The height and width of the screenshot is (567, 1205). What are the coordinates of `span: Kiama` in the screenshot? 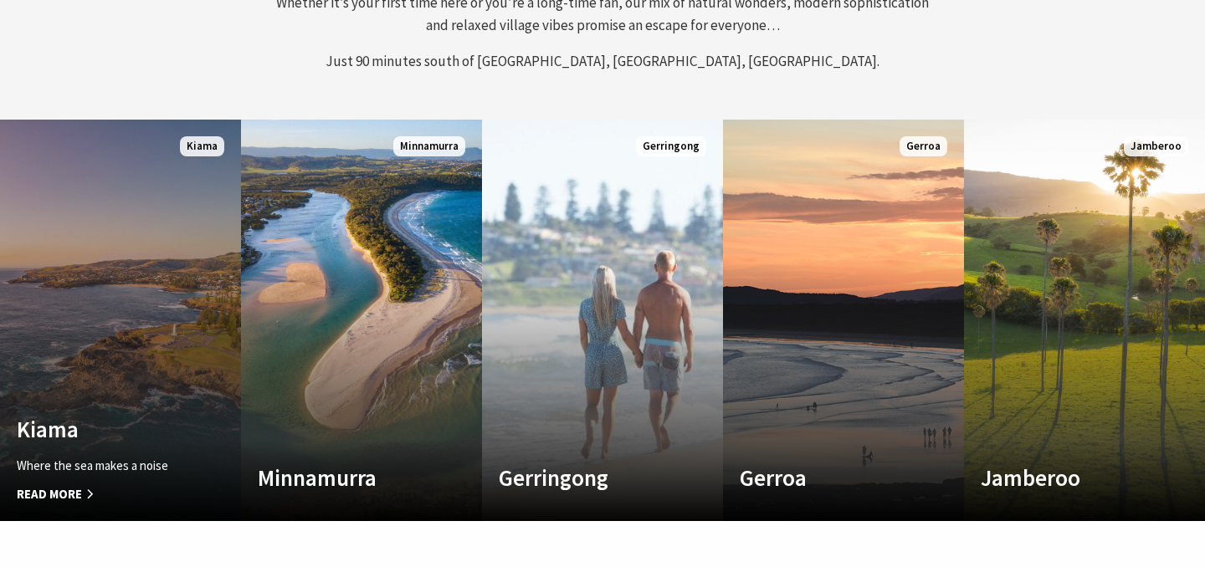 It's located at (202, 146).